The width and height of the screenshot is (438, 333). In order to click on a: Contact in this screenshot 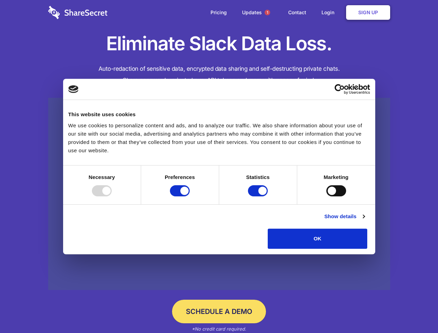, I will do `click(297, 12)`.